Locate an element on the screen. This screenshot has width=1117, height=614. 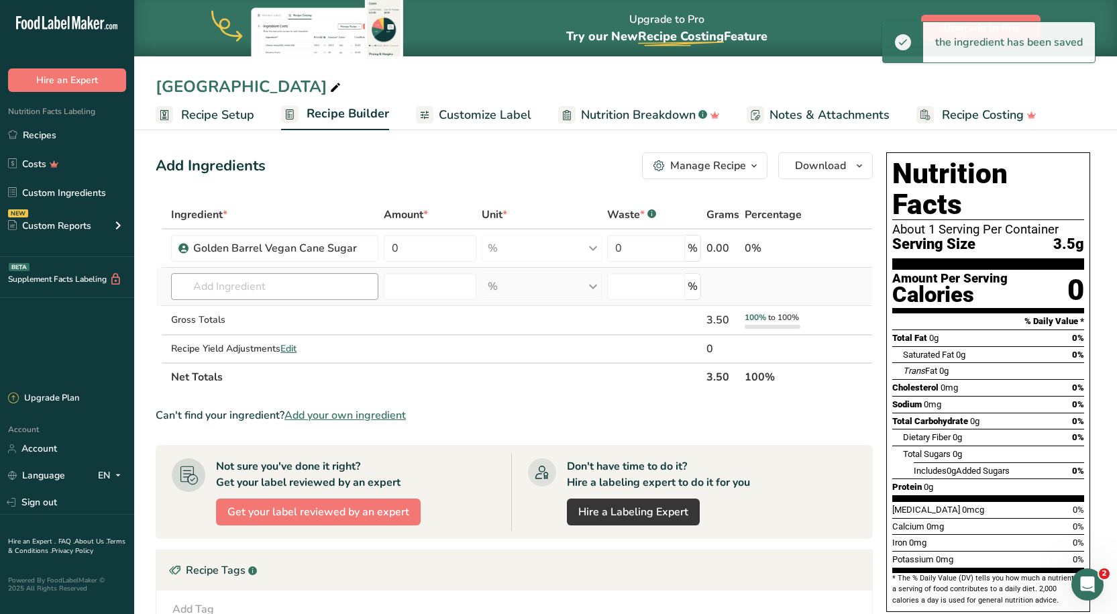
div: Recipe Tags is located at coordinates (514, 570).